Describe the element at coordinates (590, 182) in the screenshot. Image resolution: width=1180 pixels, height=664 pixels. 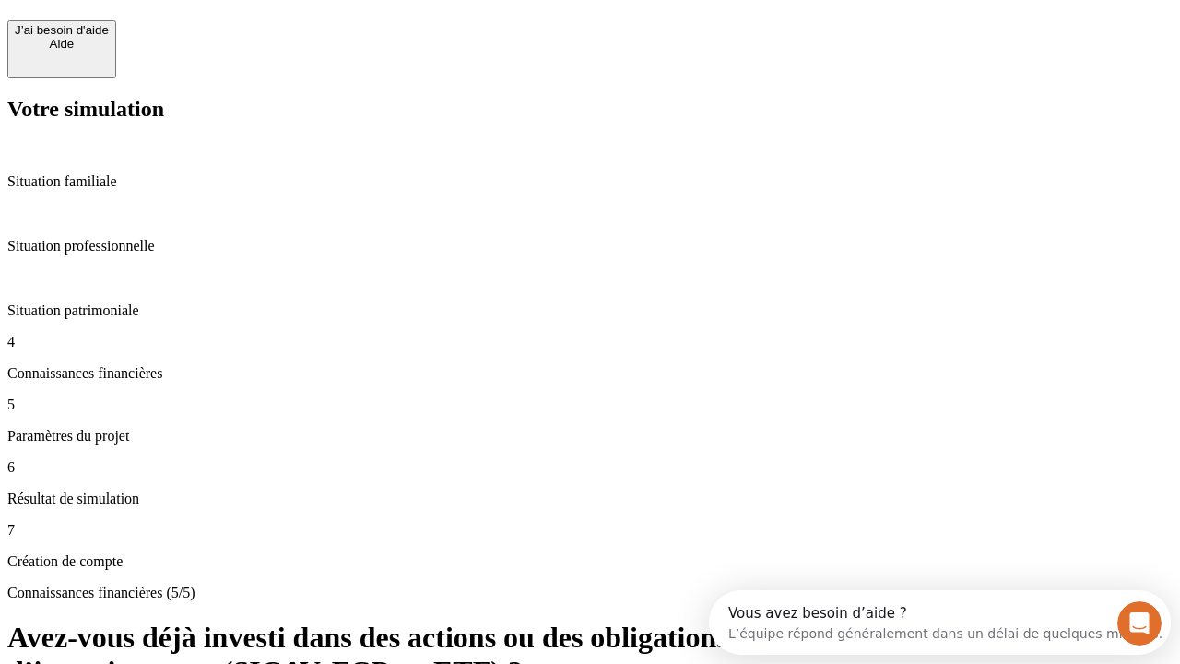
I see `p: Situation familiale` at that location.